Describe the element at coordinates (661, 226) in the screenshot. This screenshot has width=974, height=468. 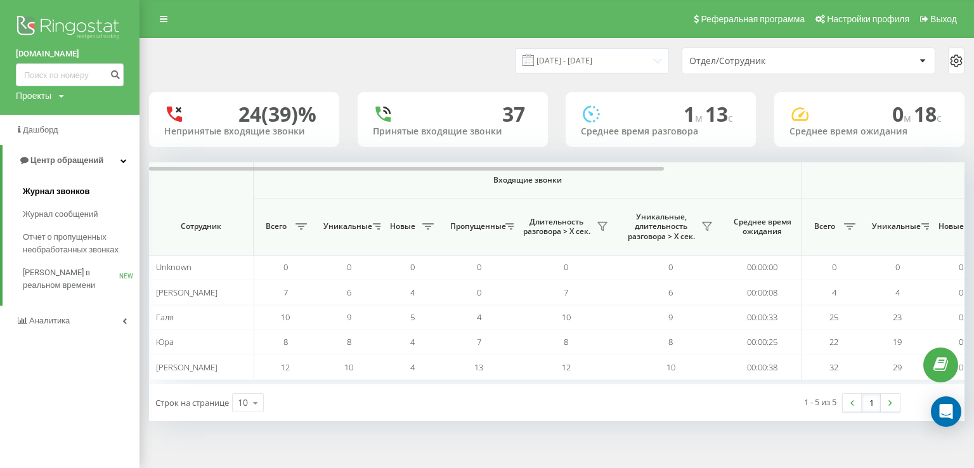
I see `span: Уникальные, длительность разговора > Х сек.` at that location.